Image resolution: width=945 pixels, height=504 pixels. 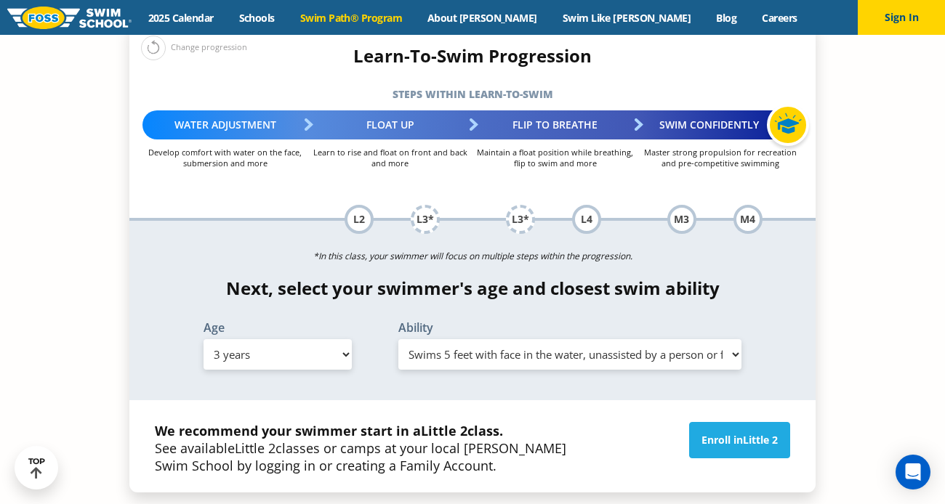 I want to click on h4: Next, select your swimmer's age and closest swim ability, so click(x=472, y=289).